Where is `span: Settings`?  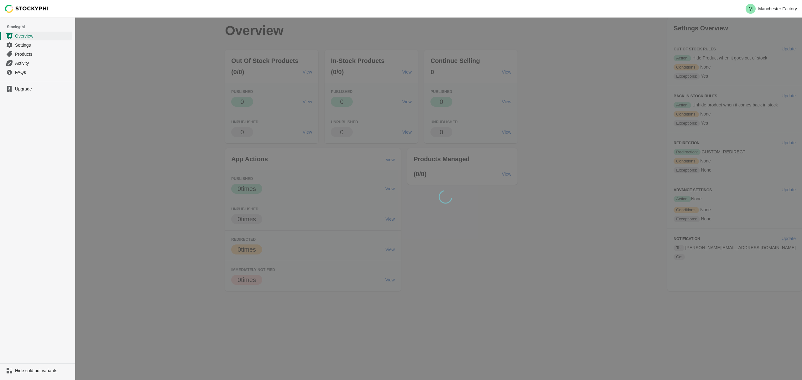
span: Settings is located at coordinates (43, 45).